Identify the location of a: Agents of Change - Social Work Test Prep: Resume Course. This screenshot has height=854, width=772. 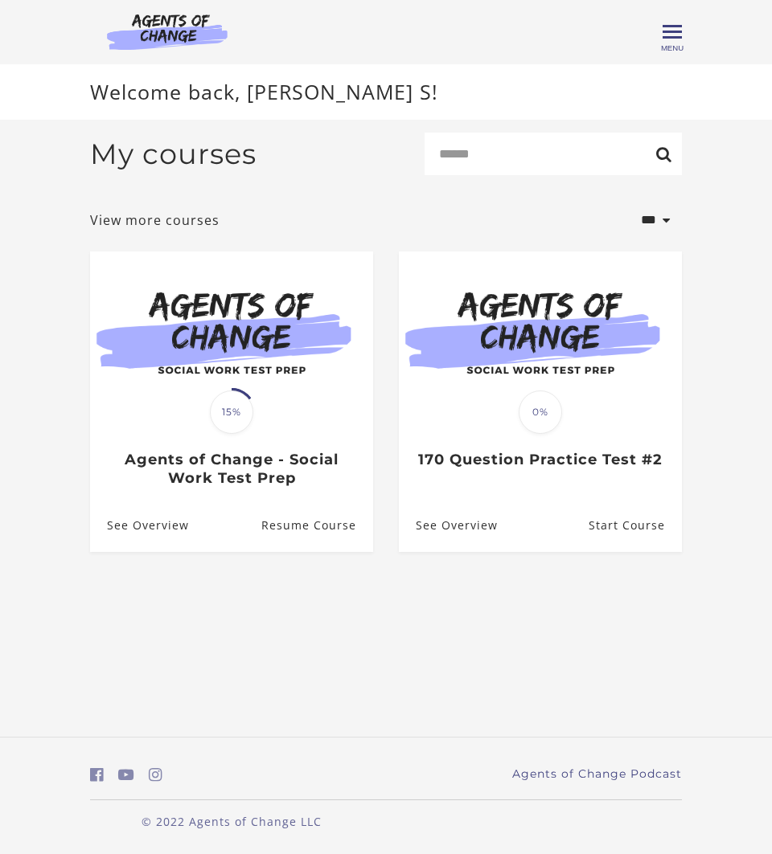
(317, 526).